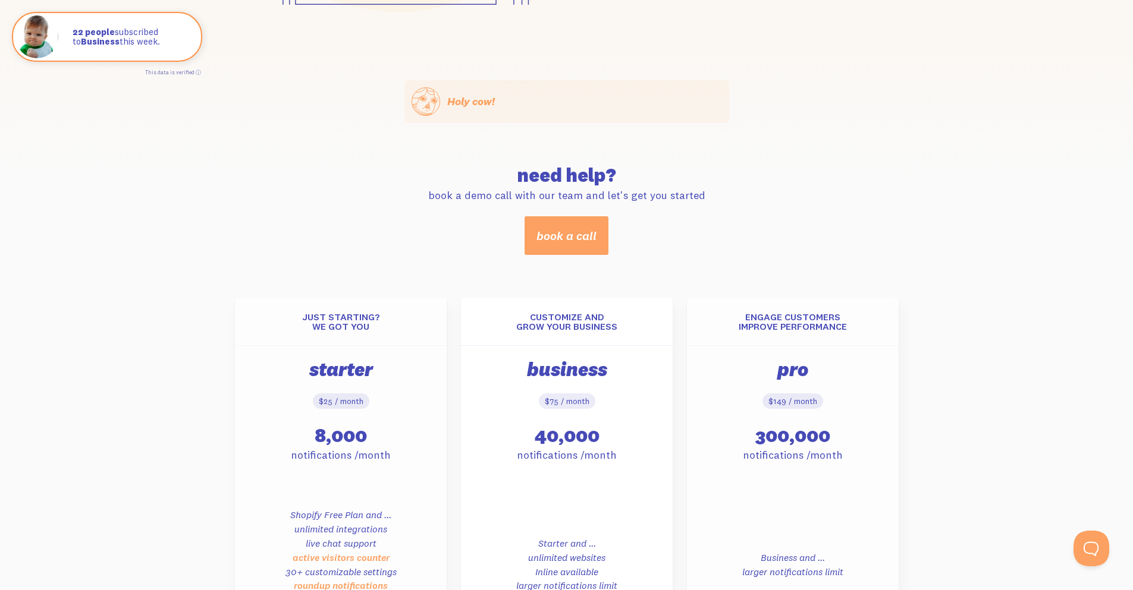 This screenshot has height=590, width=1133. What do you see at coordinates (567, 175) in the screenshot?
I see `h2: need help?` at bounding box center [567, 175].